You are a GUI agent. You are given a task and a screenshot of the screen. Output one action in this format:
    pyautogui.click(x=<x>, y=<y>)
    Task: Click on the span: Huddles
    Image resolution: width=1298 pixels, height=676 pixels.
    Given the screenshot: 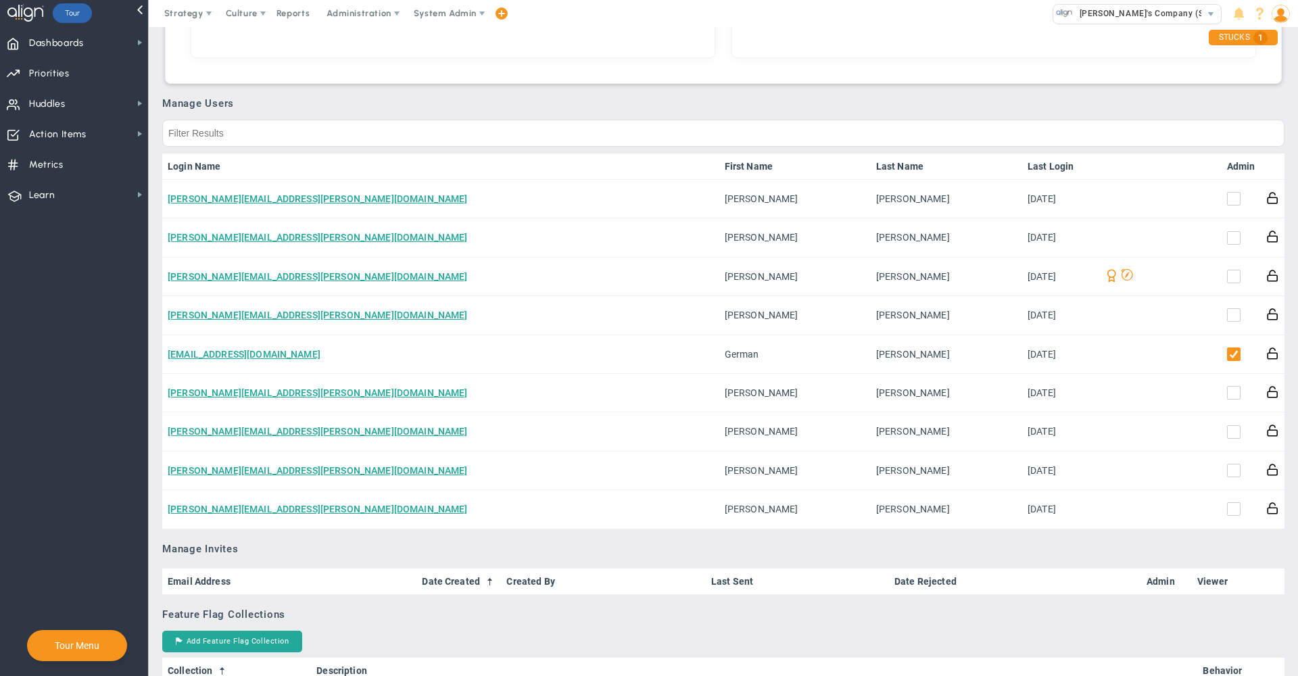 What is the action you would take?
    pyautogui.click(x=47, y=104)
    